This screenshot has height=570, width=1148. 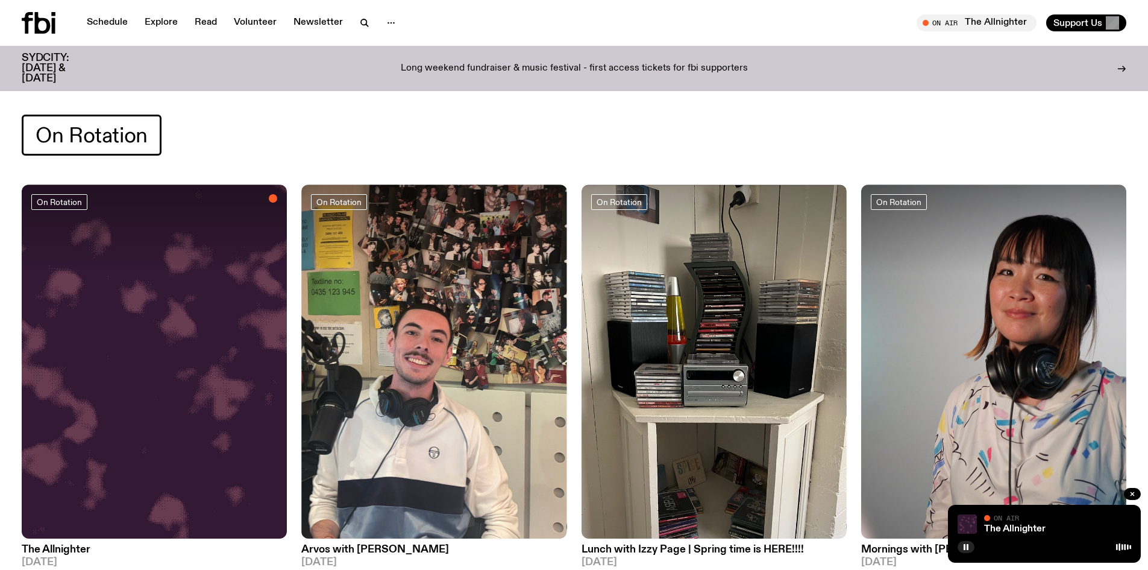 I want to click on a: Newsletter, so click(x=318, y=23).